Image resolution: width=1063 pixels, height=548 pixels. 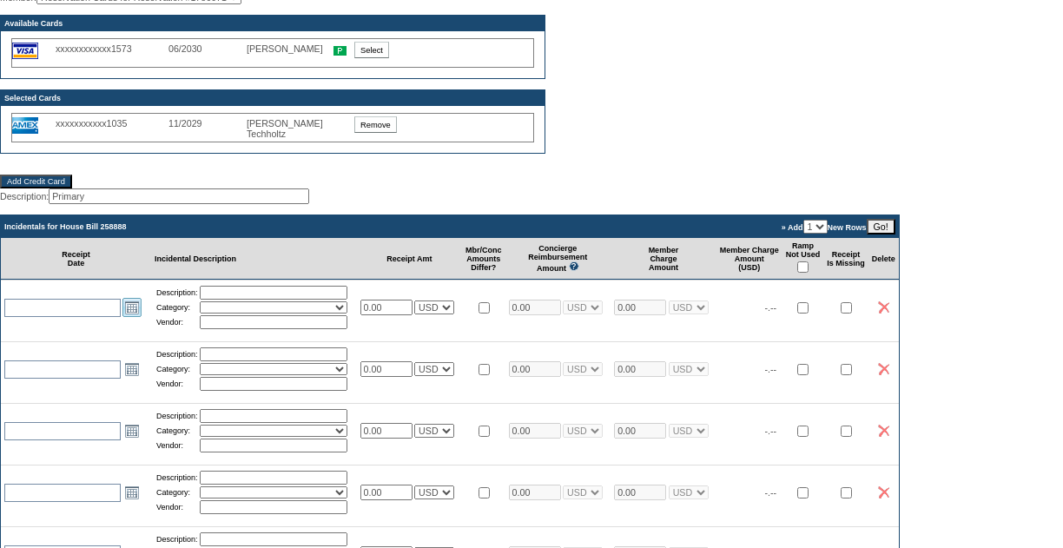 What do you see at coordinates (207, 123) in the screenshot?
I see `div: 11/2029` at bounding box center [207, 123].